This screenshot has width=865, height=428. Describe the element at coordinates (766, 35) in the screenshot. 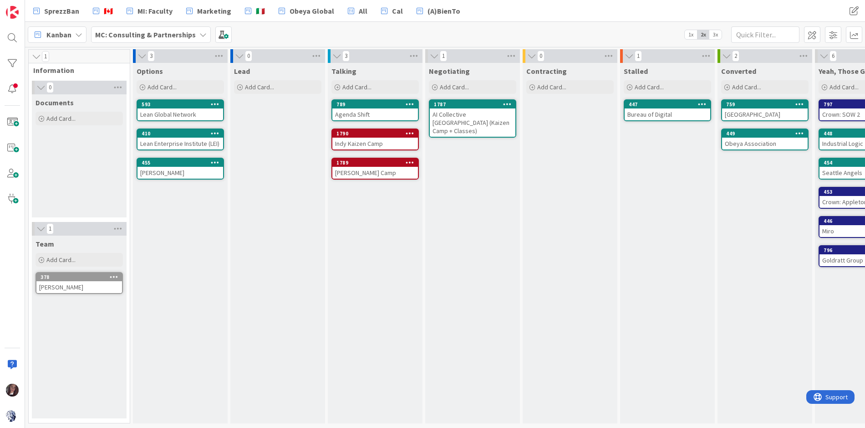

I see `input: Quick Filter...` at that location.